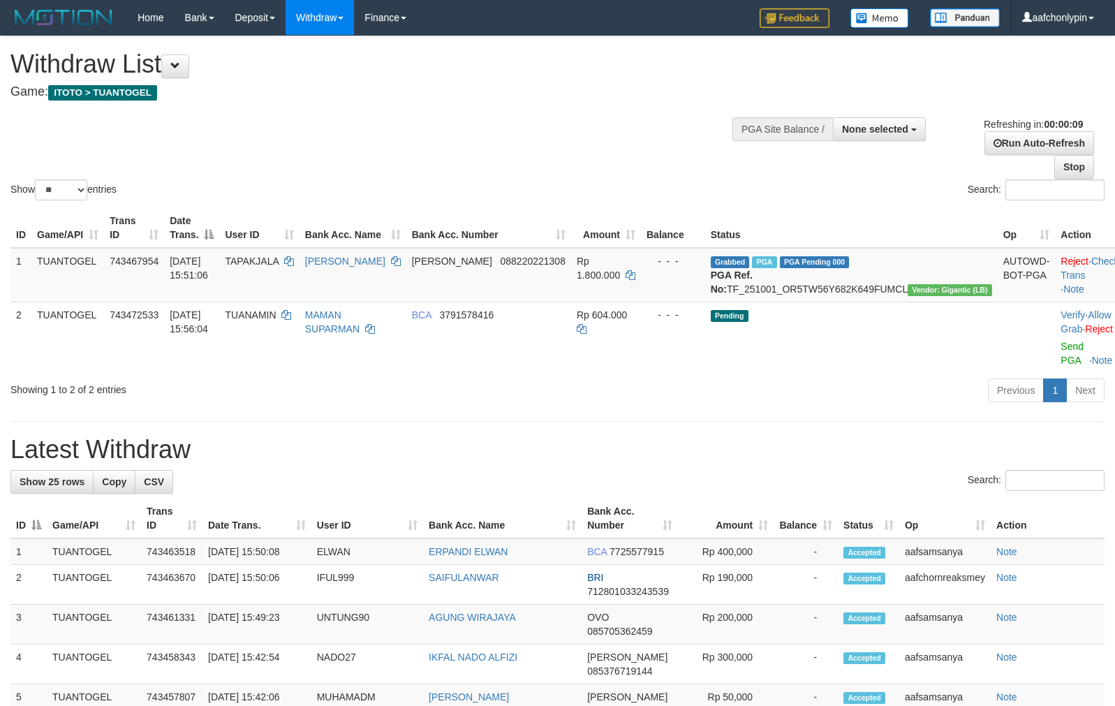 The image size is (1115, 706). I want to click on td: IFUL999, so click(367, 585).